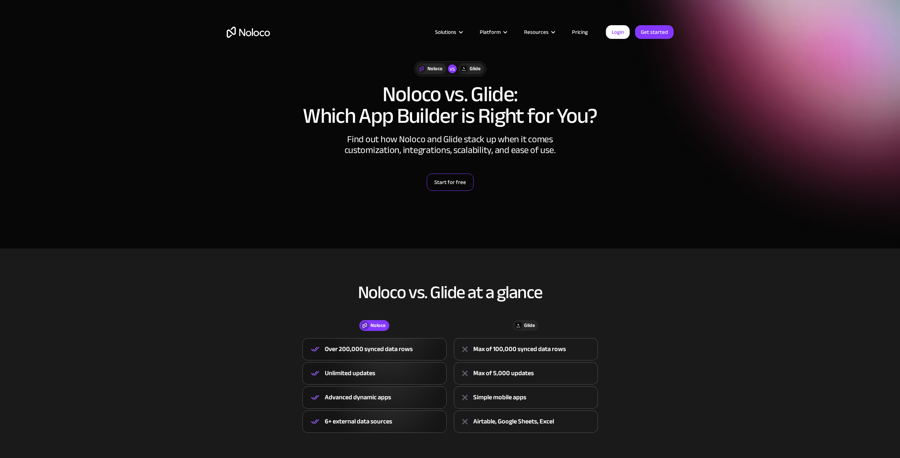 Image resolution: width=900 pixels, height=458 pixels. I want to click on a: home, so click(248, 32).